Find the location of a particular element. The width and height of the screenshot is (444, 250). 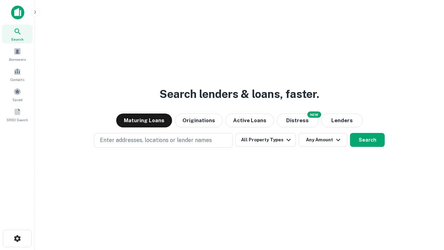

span: Search is located at coordinates (17, 39).